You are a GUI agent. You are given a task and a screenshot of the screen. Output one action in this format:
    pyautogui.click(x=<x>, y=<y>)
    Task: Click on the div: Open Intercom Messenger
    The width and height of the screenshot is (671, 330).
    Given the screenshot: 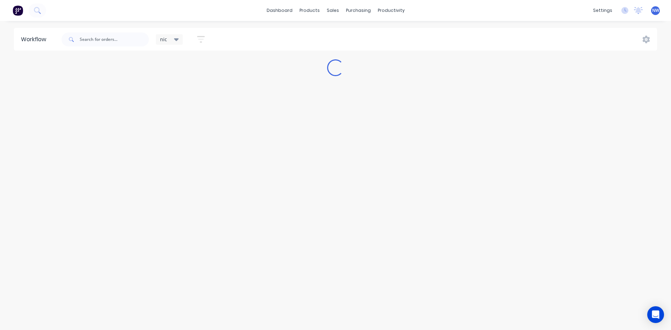 What is the action you would take?
    pyautogui.click(x=655, y=315)
    